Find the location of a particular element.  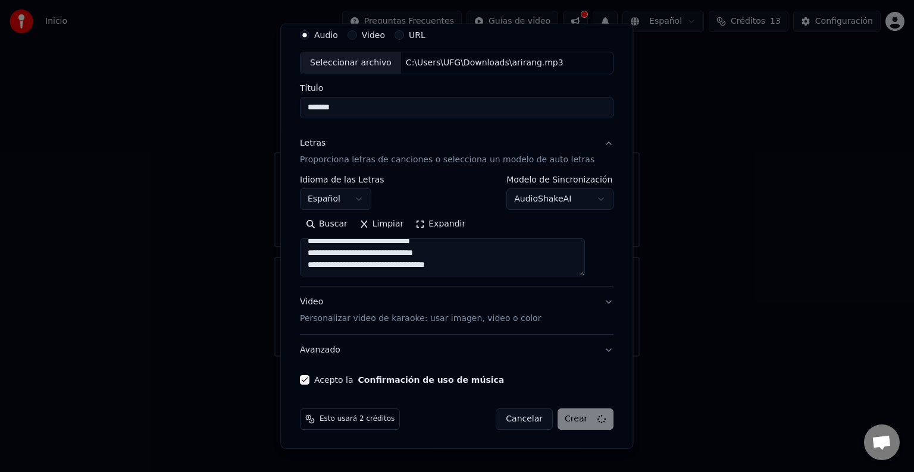

label: Título is located at coordinates (456, 88).